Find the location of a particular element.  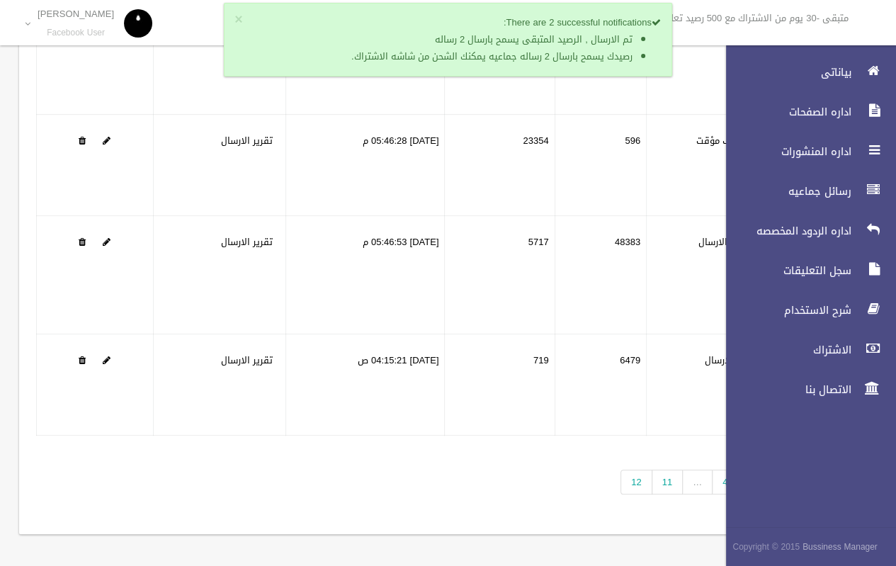

a: 4 is located at coordinates (724, 481).